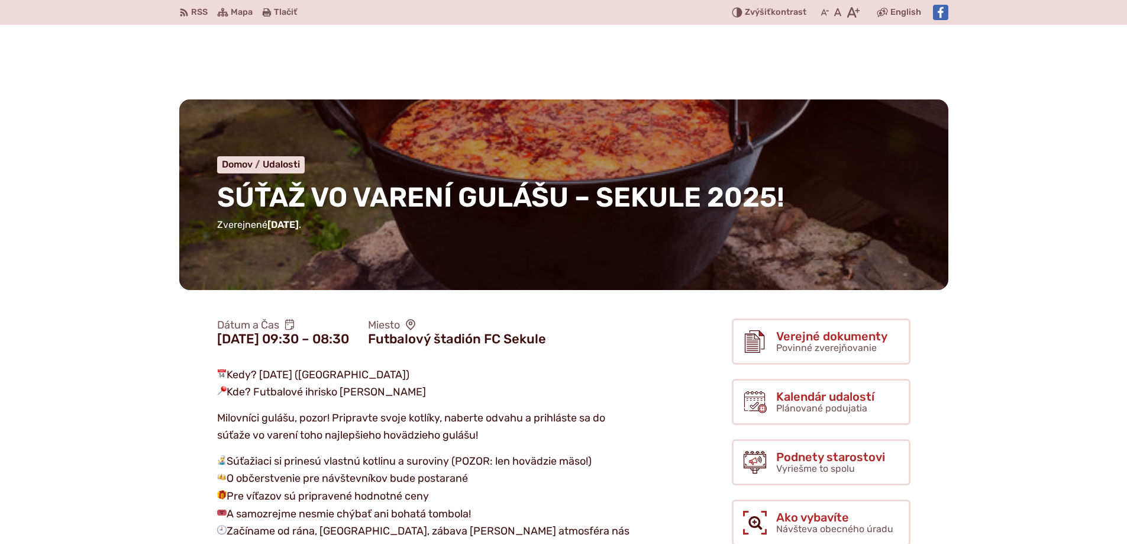 This screenshot has width=1127, height=544. What do you see at coordinates (821, 342) in the screenshot?
I see `a: Verejné dokumenty Povinné zverejňovanie` at bounding box center [821, 342].